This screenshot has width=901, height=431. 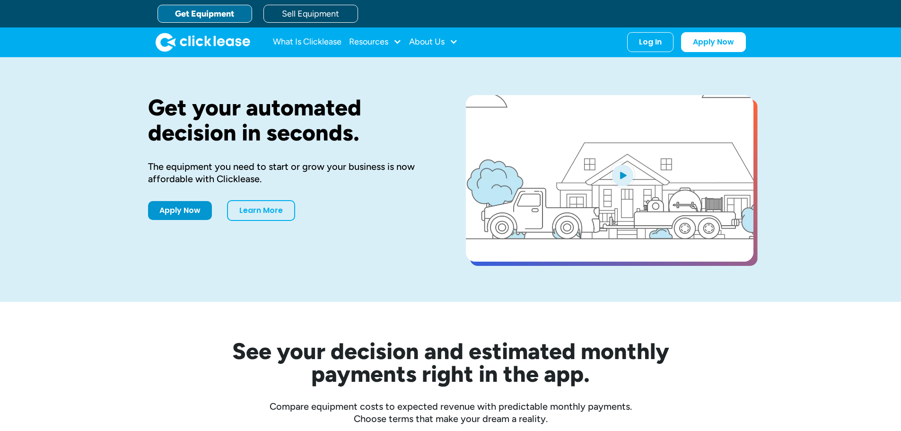 I want to click on img: Blue play button logo on a light blue circular background, so click(x=623, y=175).